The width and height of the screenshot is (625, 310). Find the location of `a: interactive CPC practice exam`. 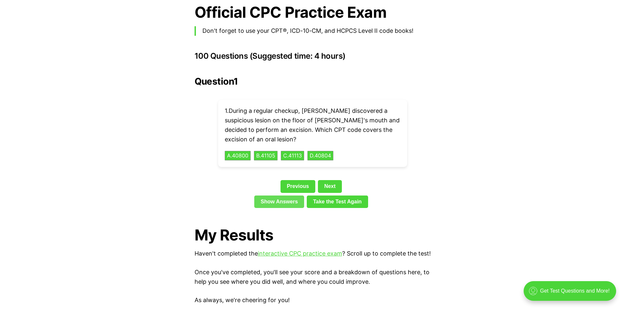

a: interactive CPC practice exam is located at coordinates (300, 253).